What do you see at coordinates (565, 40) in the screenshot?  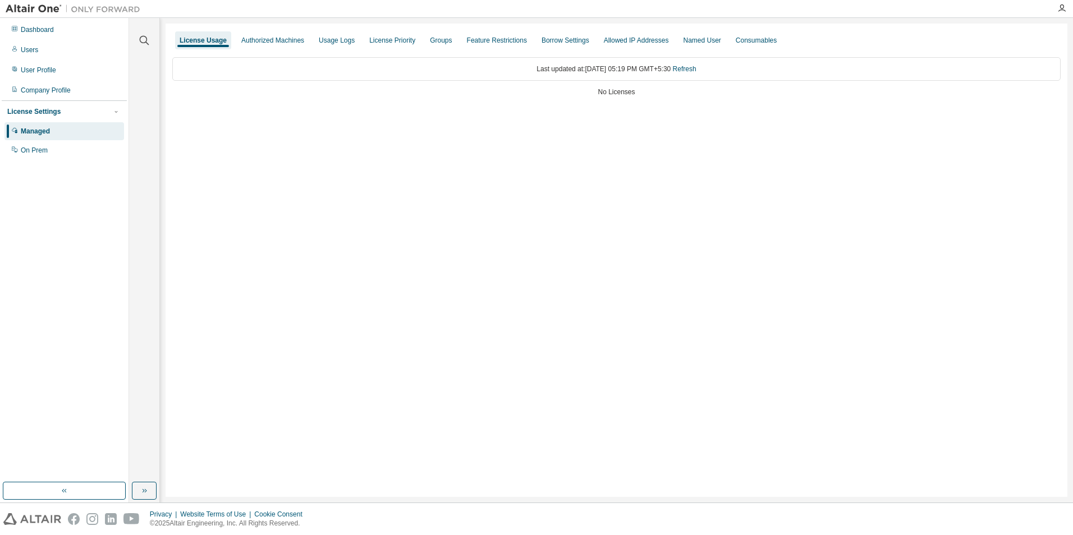 I see `div: Borrow Settings` at bounding box center [565, 40].